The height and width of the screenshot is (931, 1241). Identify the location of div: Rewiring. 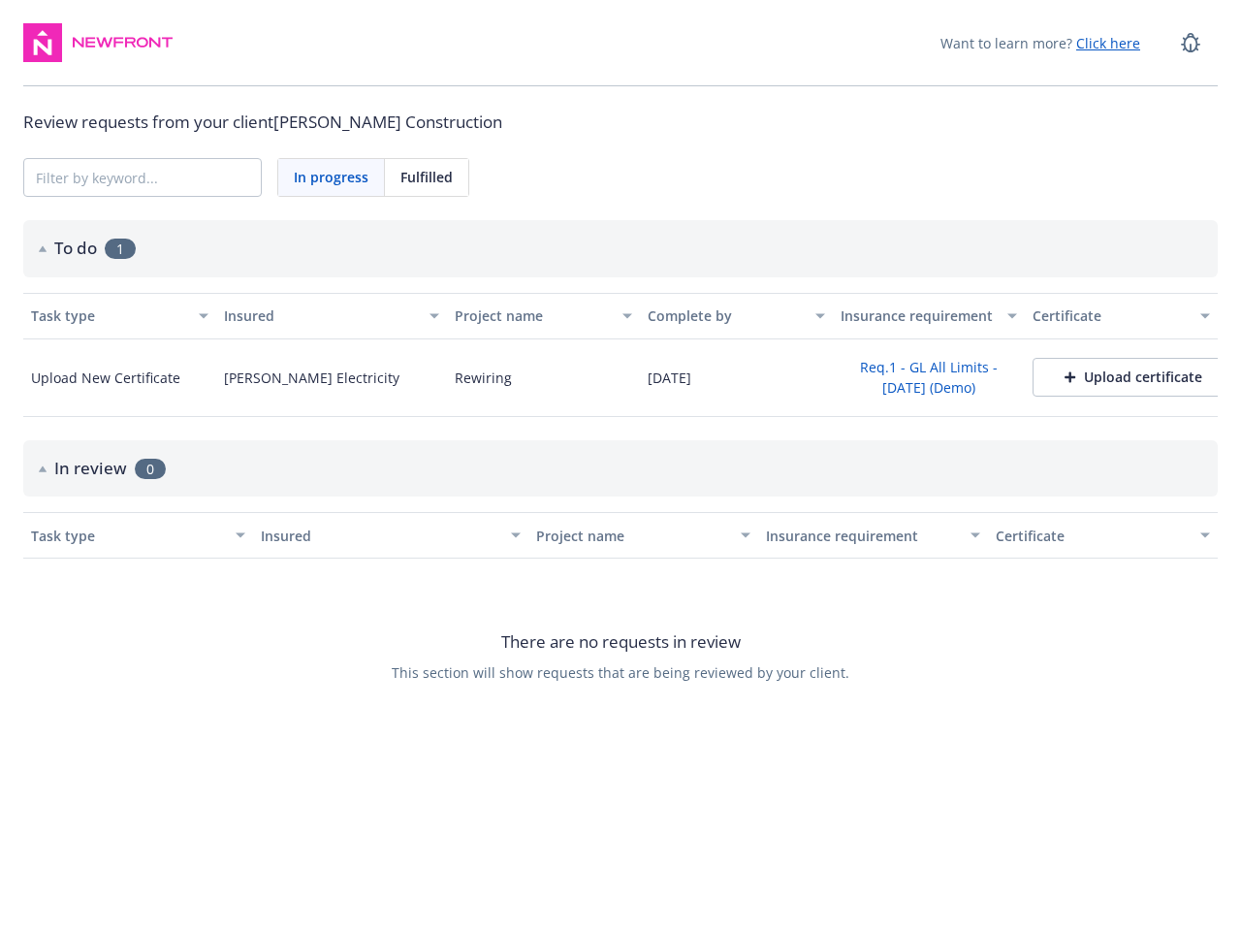
(483, 377).